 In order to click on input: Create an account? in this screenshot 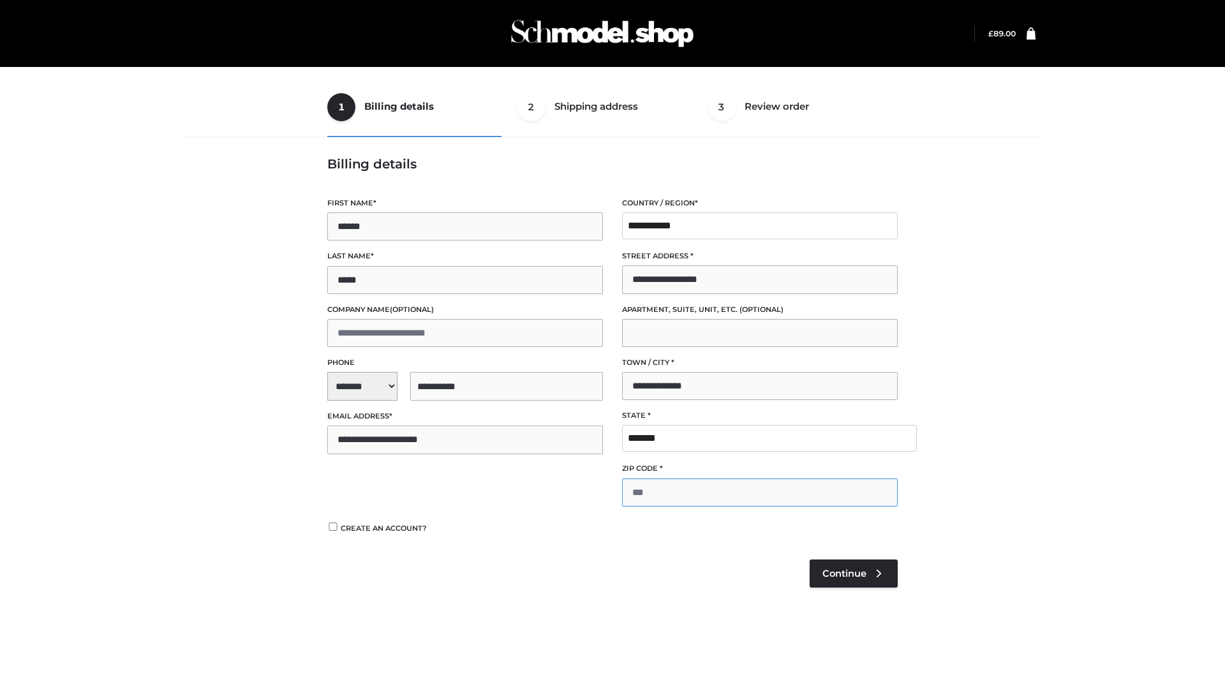, I will do `click(333, 527)`.